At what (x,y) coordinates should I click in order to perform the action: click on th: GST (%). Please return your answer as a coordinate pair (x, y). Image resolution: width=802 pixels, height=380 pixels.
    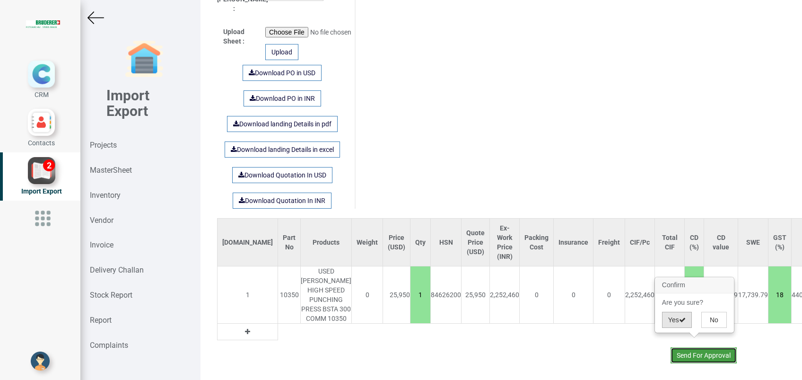
    Looking at the image, I should click on (780, 242).